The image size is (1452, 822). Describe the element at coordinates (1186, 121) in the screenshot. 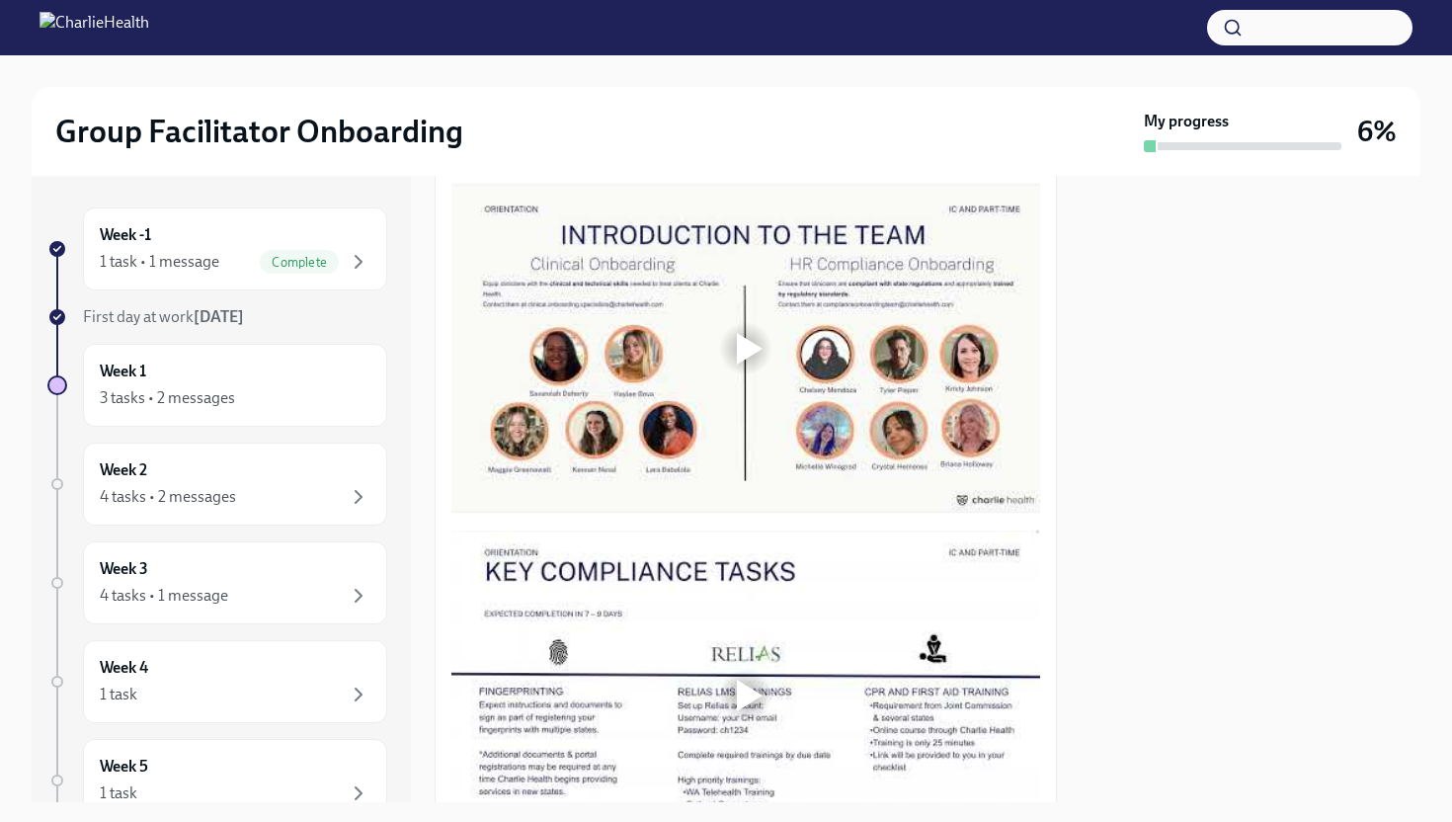

I see `strong: My progress` at that location.